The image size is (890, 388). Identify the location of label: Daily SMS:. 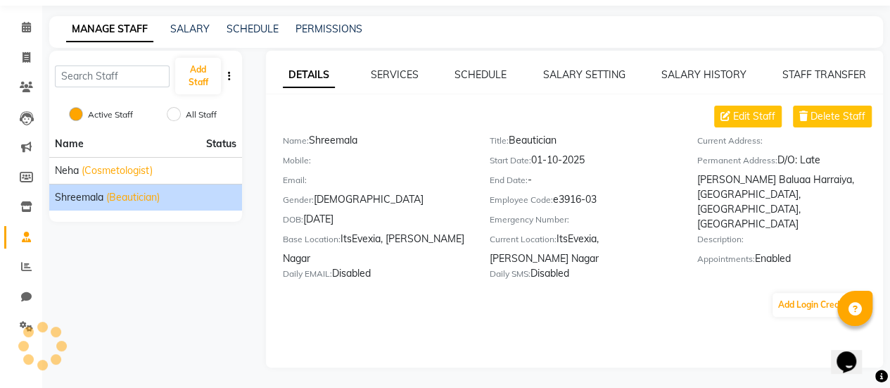
(510, 274).